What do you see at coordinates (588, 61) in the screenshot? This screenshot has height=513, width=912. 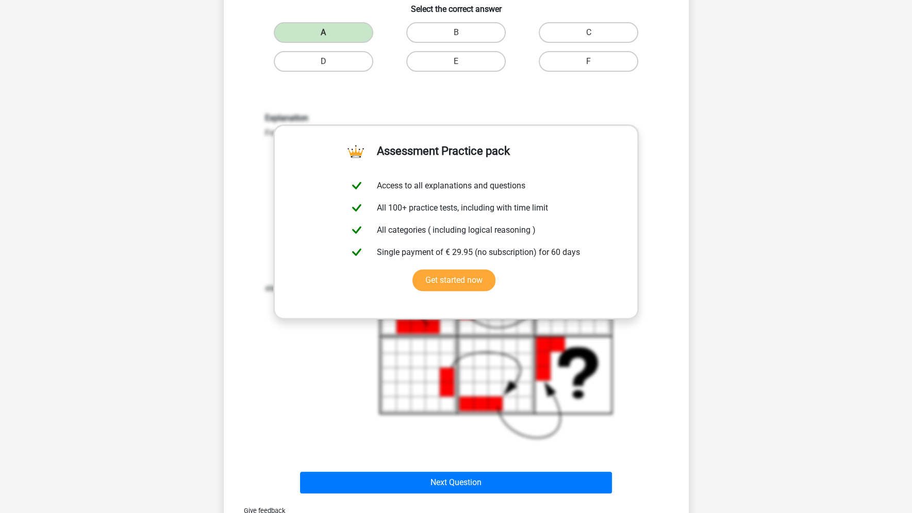 I see `label: F` at bounding box center [588, 61].